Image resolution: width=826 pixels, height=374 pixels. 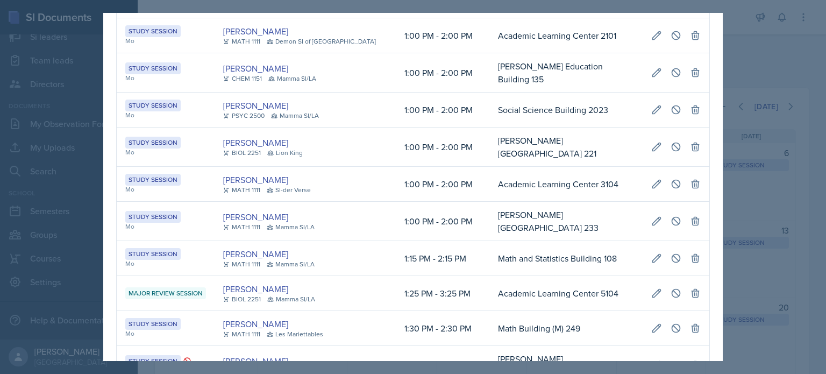 What do you see at coordinates (442, 293) in the screenshot?
I see `td: 1:25 PM - 3:25 PM` at bounding box center [442, 293].